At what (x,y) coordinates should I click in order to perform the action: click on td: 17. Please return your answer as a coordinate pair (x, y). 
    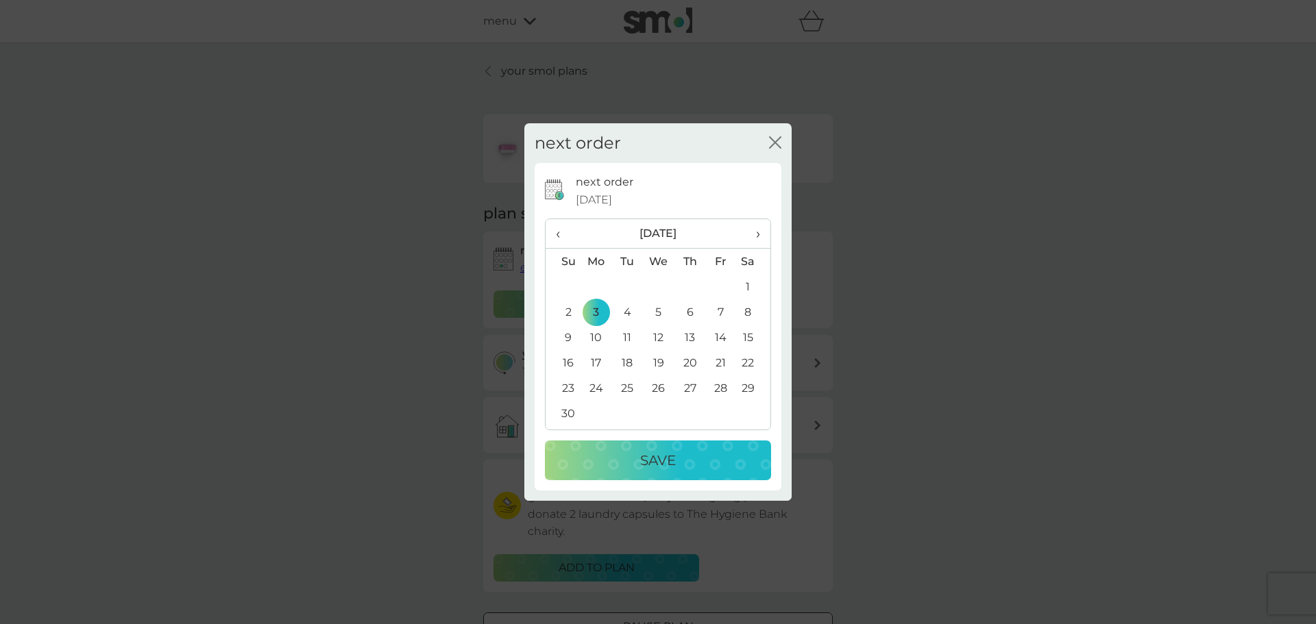
    Looking at the image, I should click on (596, 363).